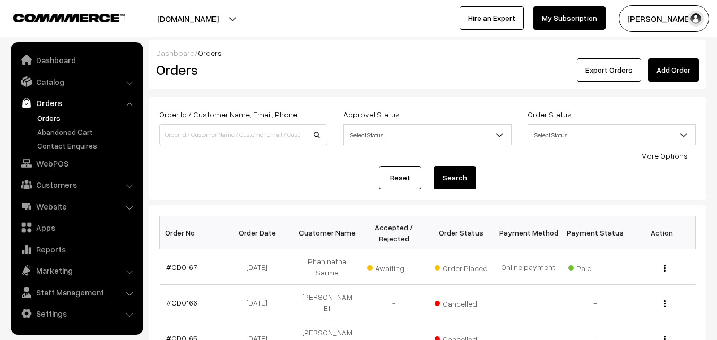 The height and width of the screenshot is (340, 717). What do you see at coordinates (76, 206) in the screenshot?
I see `a: Website` at bounding box center [76, 206].